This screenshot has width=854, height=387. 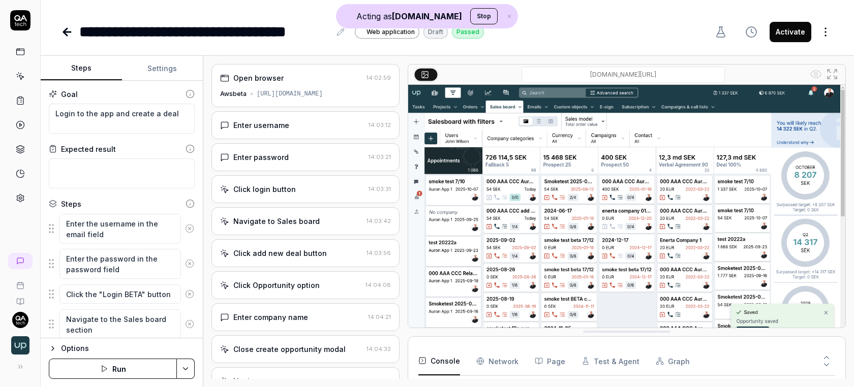 What do you see at coordinates (113, 369) in the screenshot?
I see `button: Run` at bounding box center [113, 369].